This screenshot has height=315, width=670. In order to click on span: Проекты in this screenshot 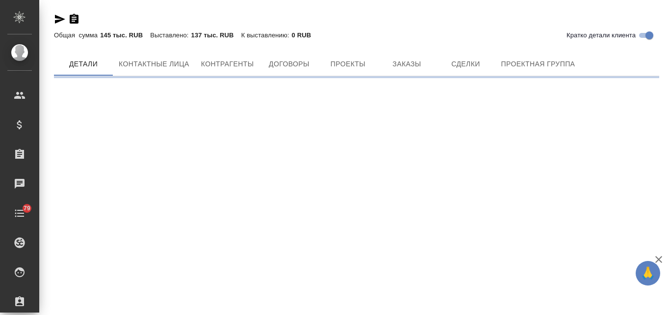, I will do `click(348, 64)`.